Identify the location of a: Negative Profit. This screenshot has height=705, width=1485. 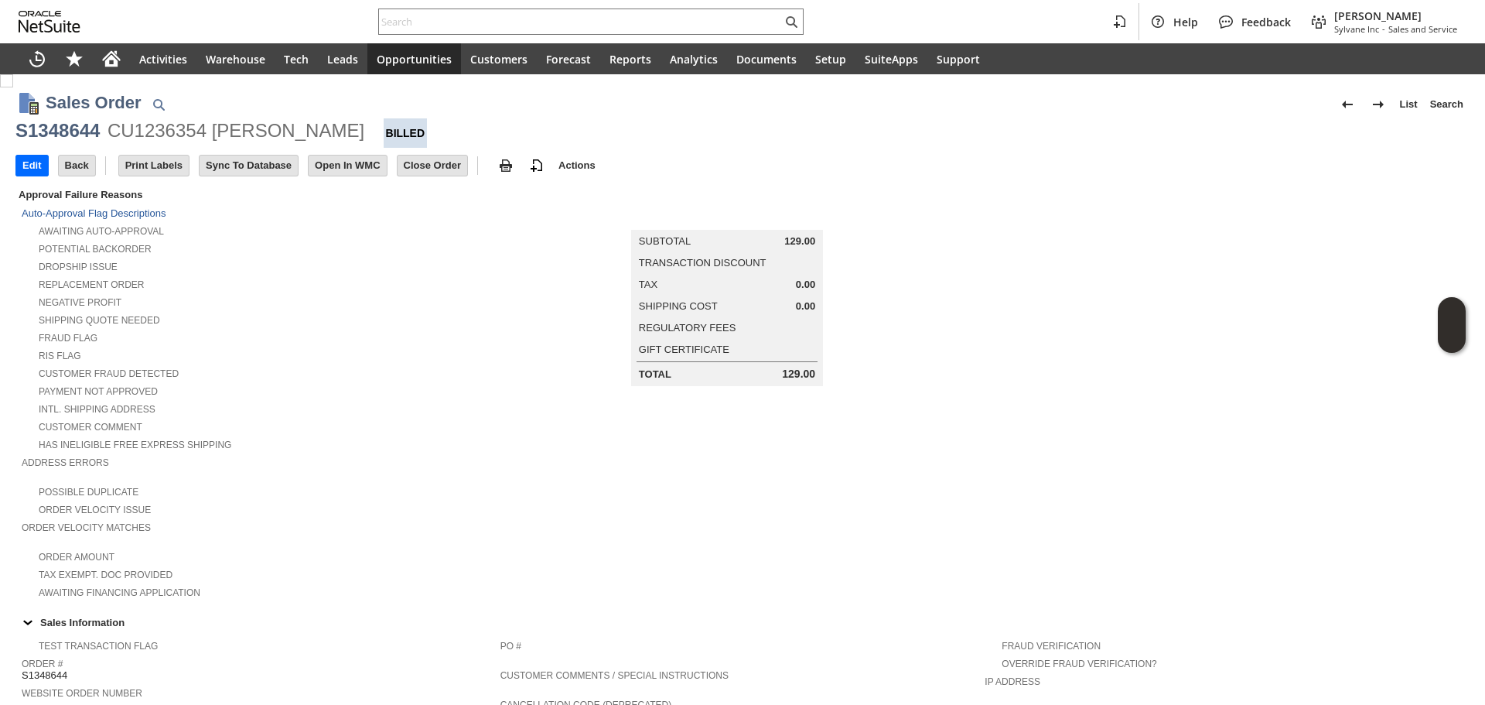
(80, 302).